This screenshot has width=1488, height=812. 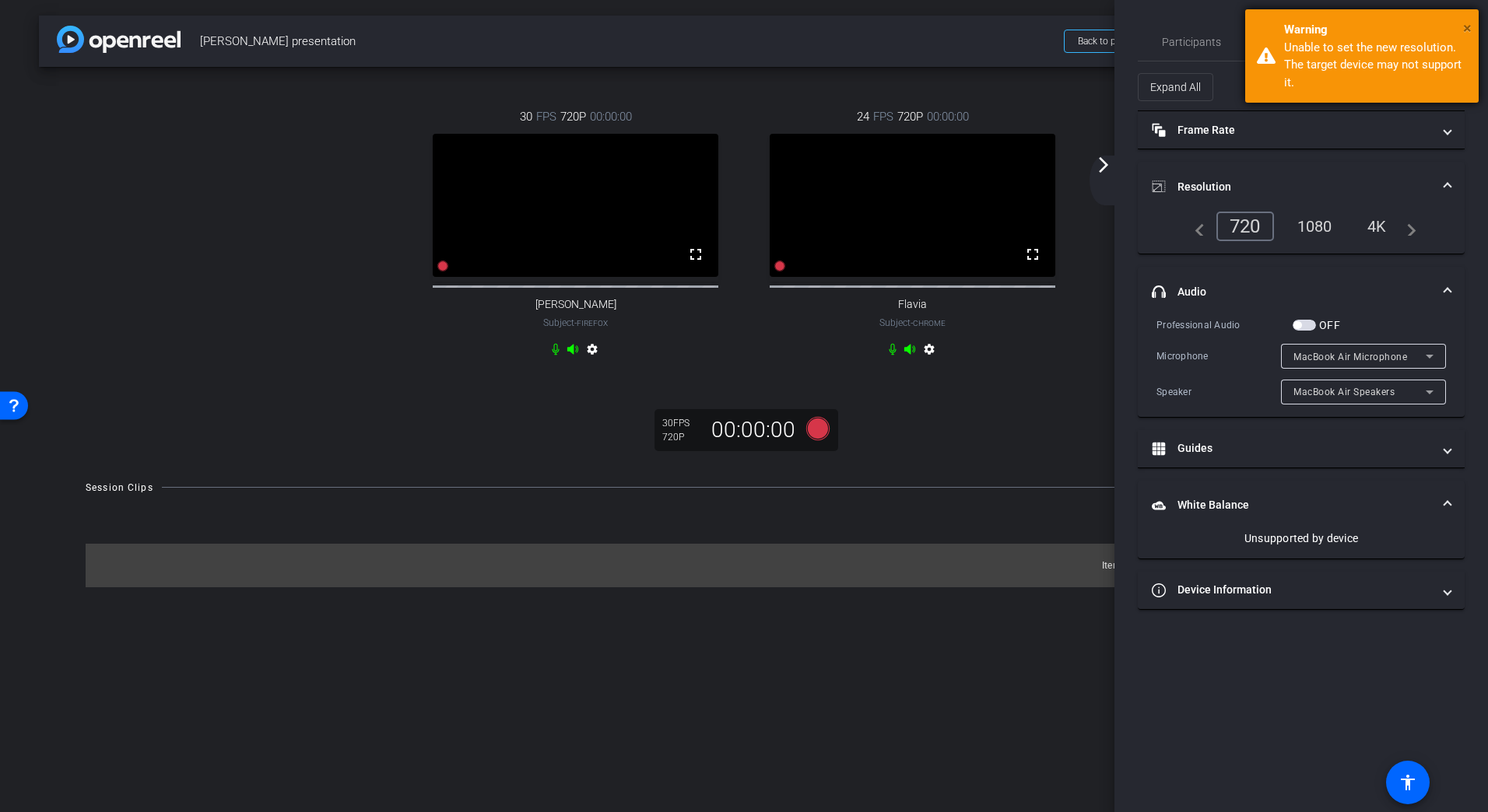 What do you see at coordinates (1301, 538) in the screenshot?
I see `div: Unsupported by device` at bounding box center [1301, 538].